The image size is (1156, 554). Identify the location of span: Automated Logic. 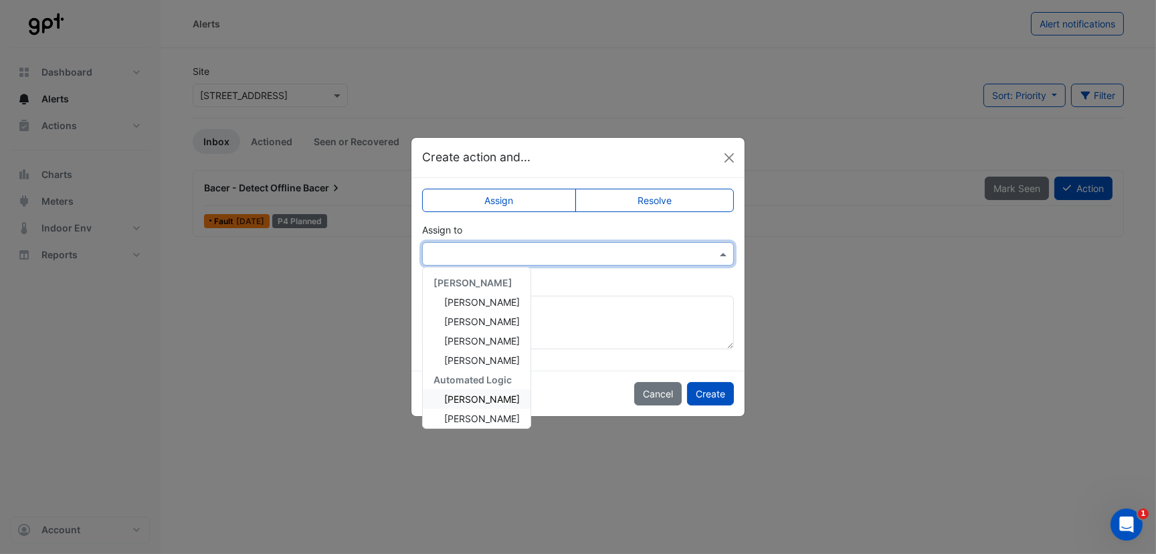
(472, 379).